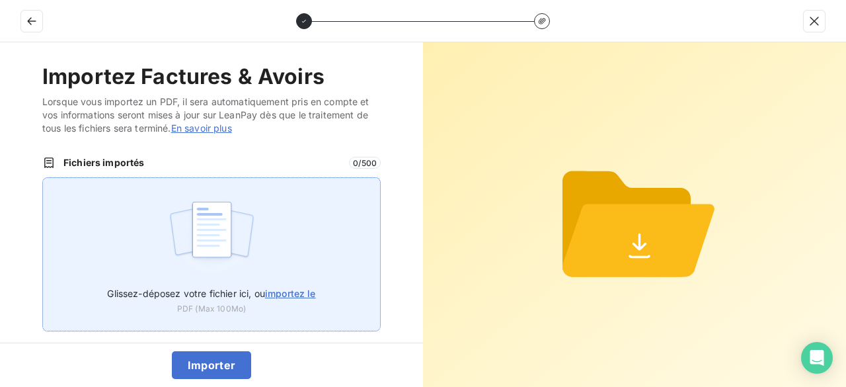 Image resolution: width=846 pixels, height=387 pixels. Describe the element at coordinates (202, 128) in the screenshot. I see `a: En savoir plus` at that location.